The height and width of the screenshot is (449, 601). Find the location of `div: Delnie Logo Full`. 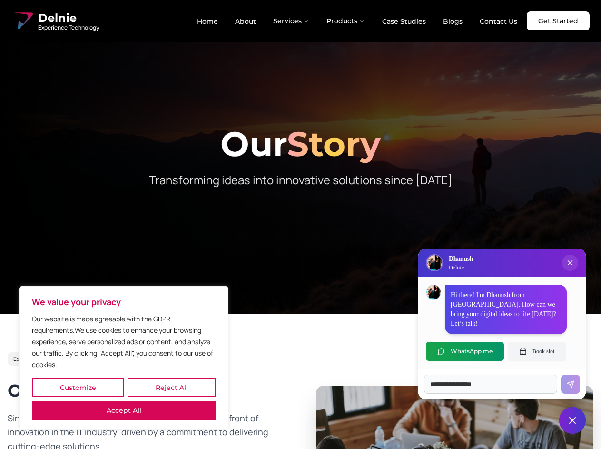

div: Delnie Logo Full is located at coordinates (55, 21).